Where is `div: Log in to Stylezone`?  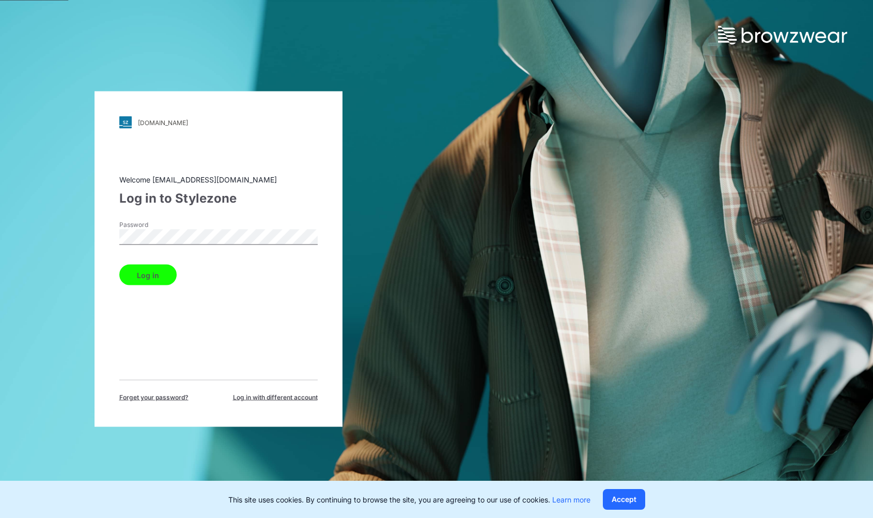 div: Log in to Stylezone is located at coordinates (219, 198).